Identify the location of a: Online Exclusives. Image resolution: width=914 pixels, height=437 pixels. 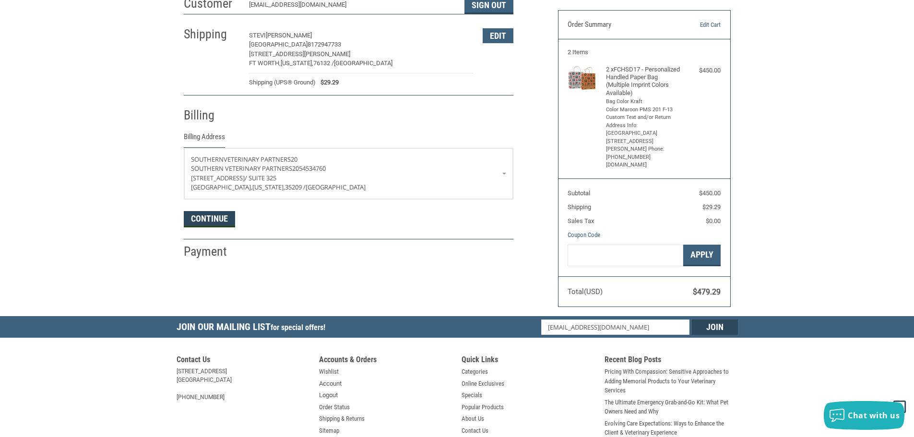
(483, 384).